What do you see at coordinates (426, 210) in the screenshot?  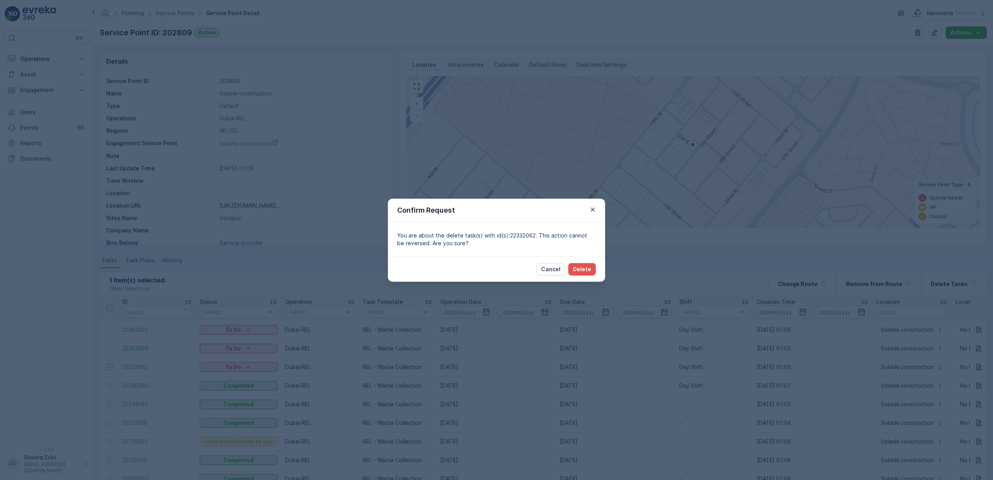 I see `p: Confirm Request` at bounding box center [426, 210].